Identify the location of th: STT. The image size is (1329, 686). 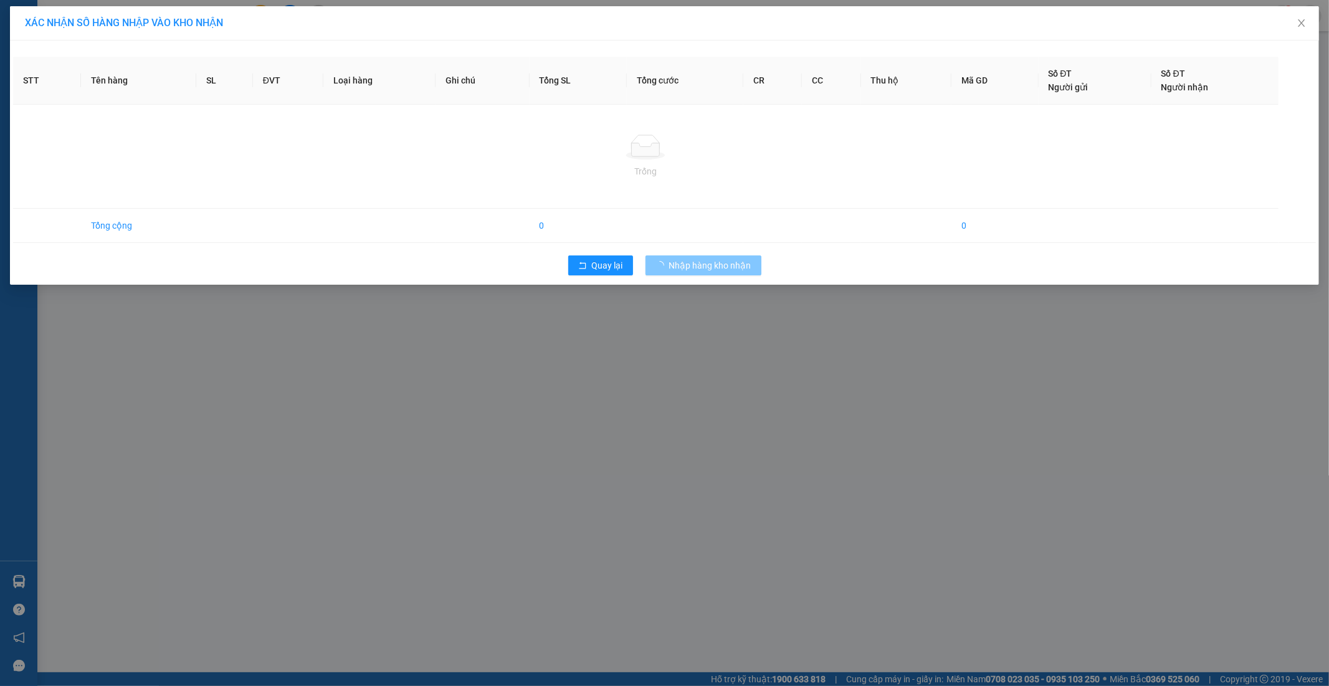
(47, 80).